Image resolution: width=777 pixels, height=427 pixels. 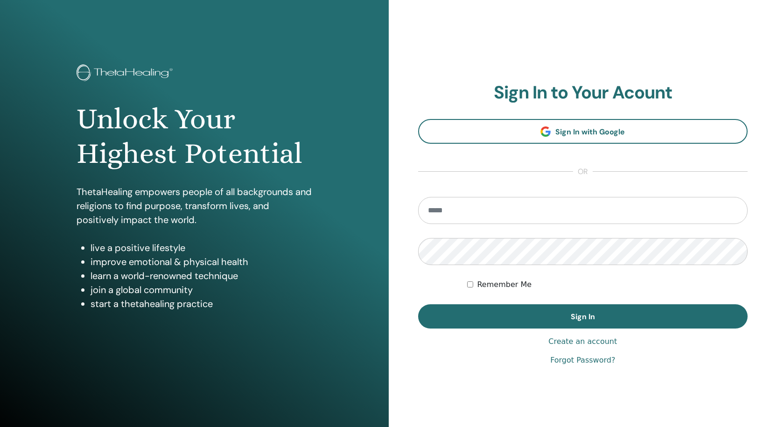 I want to click on li: start a thetahealing practice, so click(x=201, y=304).